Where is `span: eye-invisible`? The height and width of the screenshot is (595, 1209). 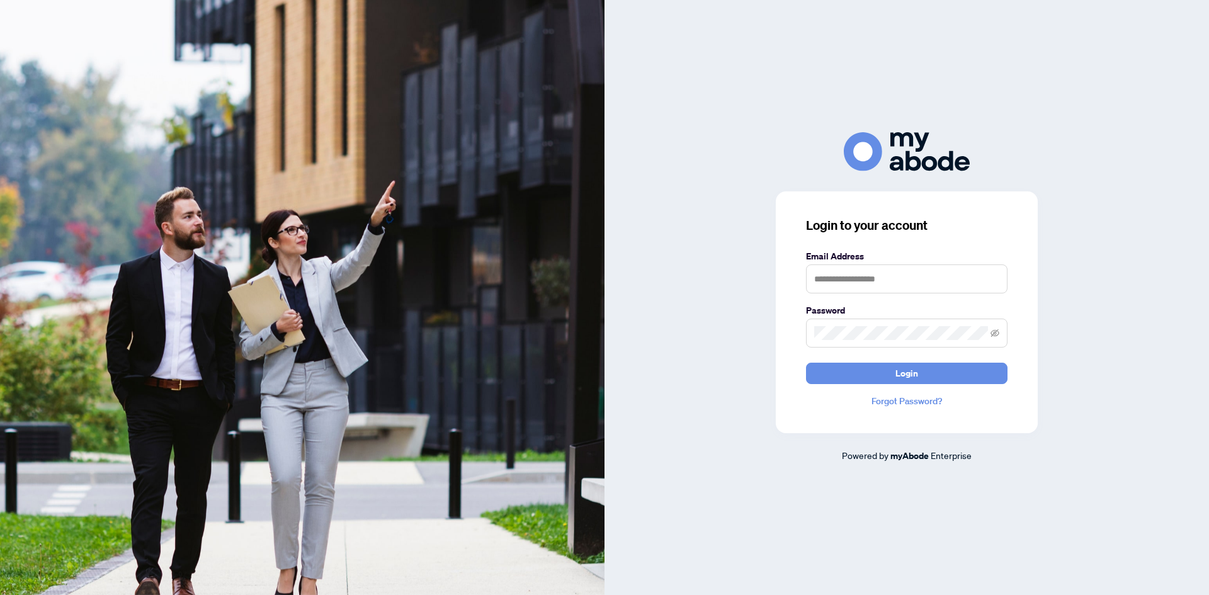 span: eye-invisible is located at coordinates (995, 333).